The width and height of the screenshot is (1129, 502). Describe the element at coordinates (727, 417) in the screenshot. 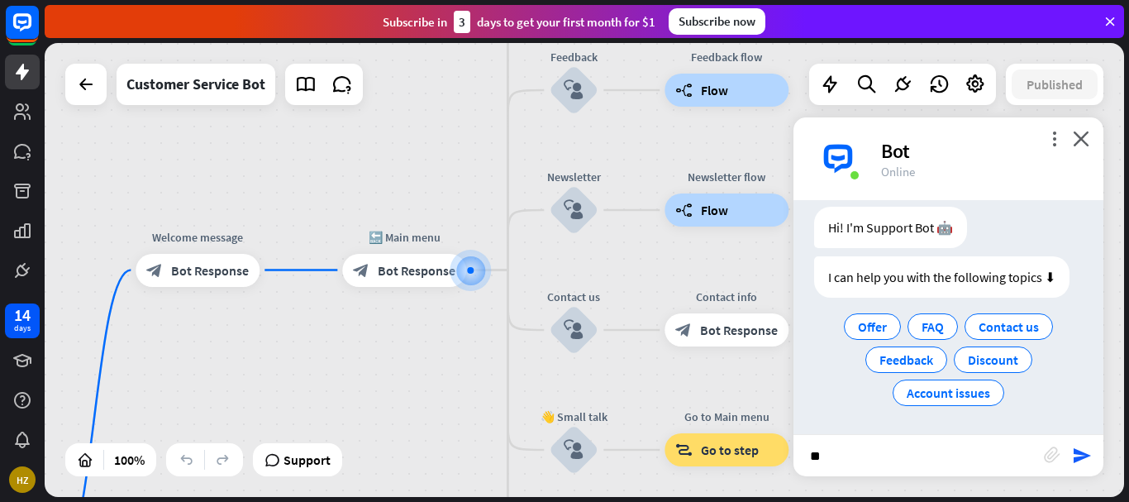

I see `div: Go to Main menu` at that location.